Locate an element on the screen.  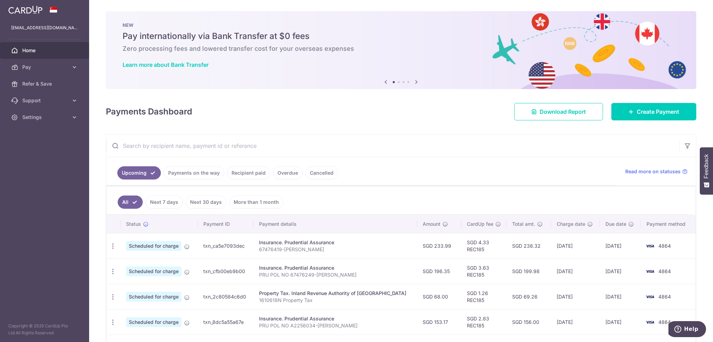
span: Amount is located at coordinates (432, 224).